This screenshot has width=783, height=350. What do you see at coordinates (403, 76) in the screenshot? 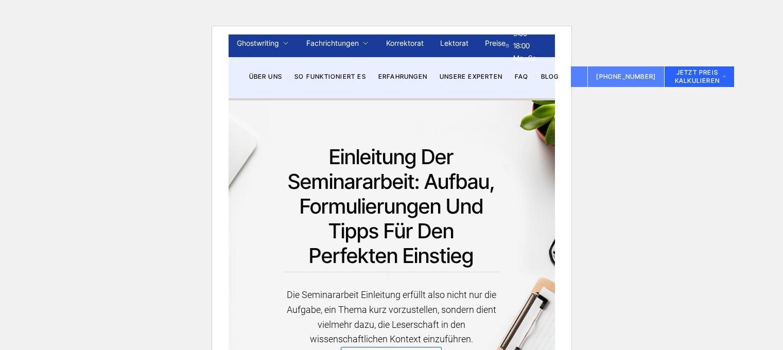
I see `a: Erfahrungen` at bounding box center [403, 76].